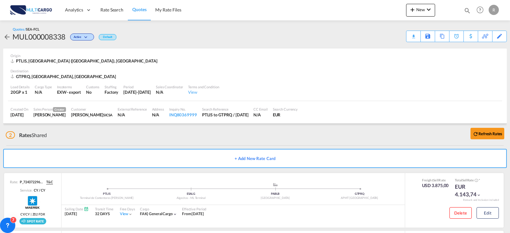 The height and width of the screenshot is (233, 510). I want to click on div: View, so click(204, 92).